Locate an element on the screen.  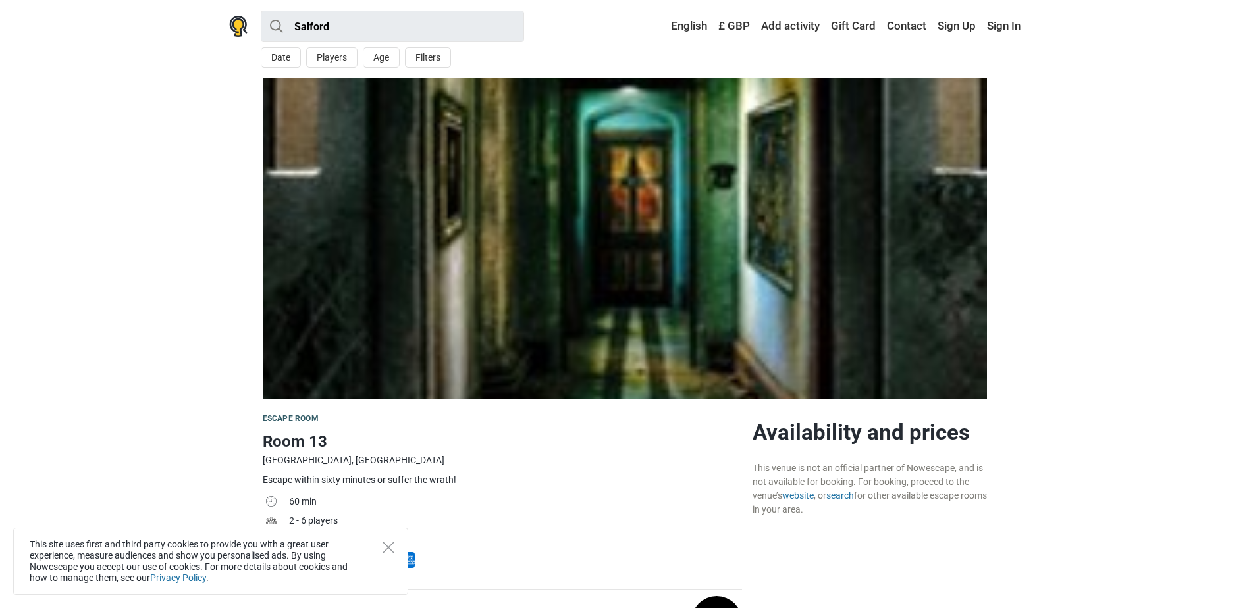
a: Contact is located at coordinates (906, 26).